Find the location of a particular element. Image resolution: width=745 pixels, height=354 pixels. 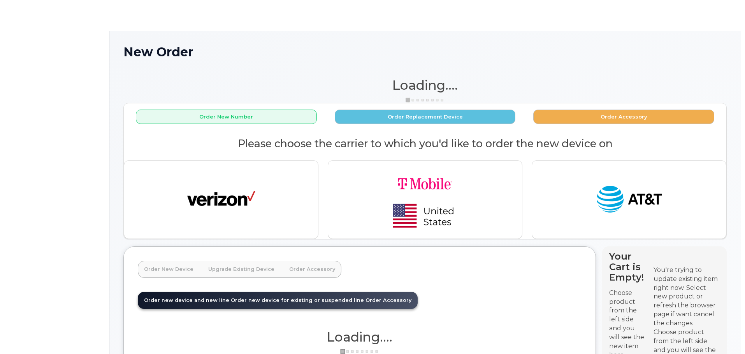

a: Order Accessory is located at coordinates (312, 270).